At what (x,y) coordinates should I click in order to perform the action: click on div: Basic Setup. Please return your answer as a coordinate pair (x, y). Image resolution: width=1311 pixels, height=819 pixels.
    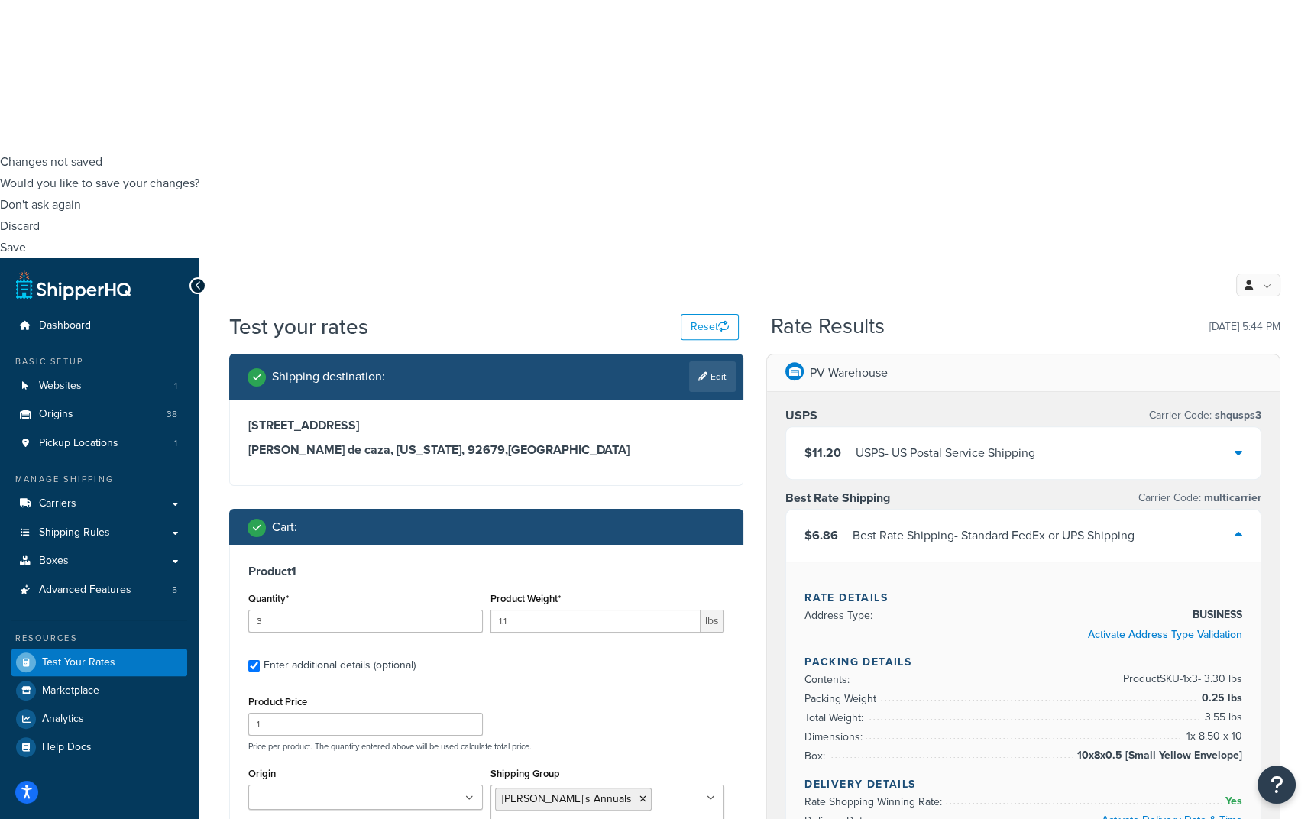
    Looking at the image, I should click on (99, 361).